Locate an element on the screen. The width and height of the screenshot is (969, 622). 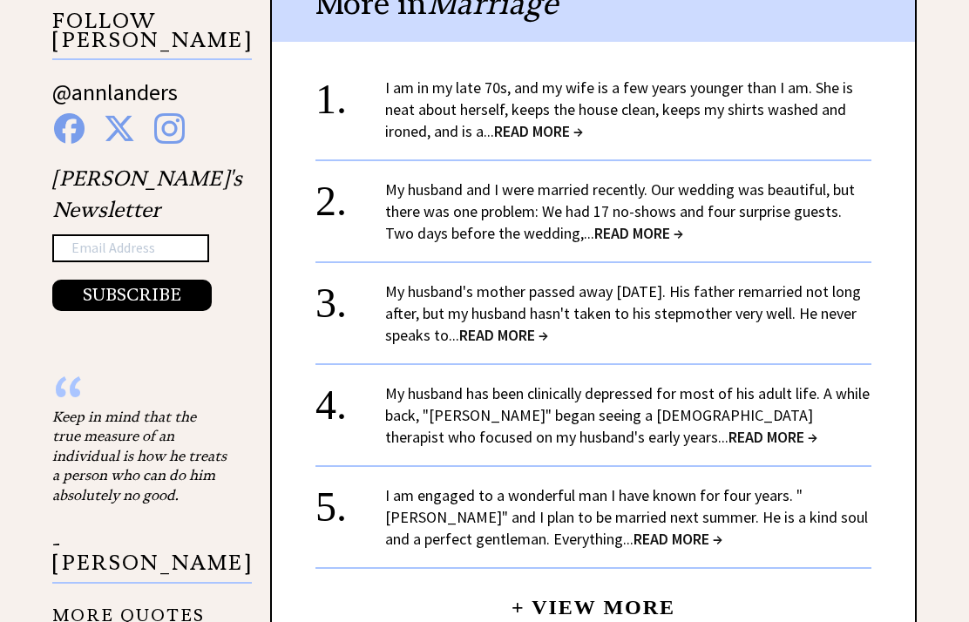
img: x%20blue.png is located at coordinates (119, 128).